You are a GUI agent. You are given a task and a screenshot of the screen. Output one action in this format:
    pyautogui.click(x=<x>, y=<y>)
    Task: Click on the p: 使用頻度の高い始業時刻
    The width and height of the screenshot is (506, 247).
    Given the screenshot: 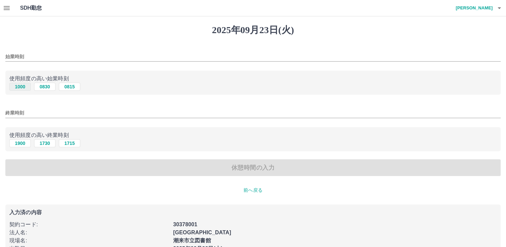 What is the action you would take?
    pyautogui.click(x=253, y=79)
    